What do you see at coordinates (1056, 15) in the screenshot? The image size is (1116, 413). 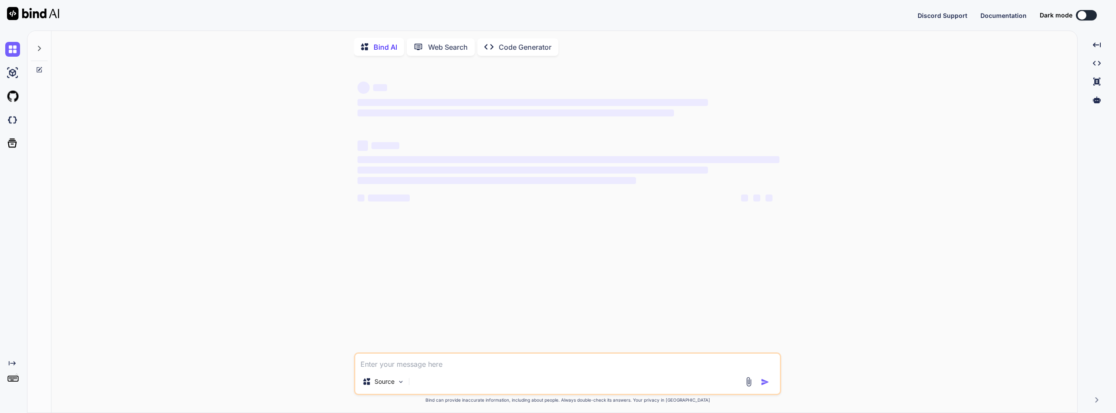 I see `span: Dark mode` at bounding box center [1056, 15].